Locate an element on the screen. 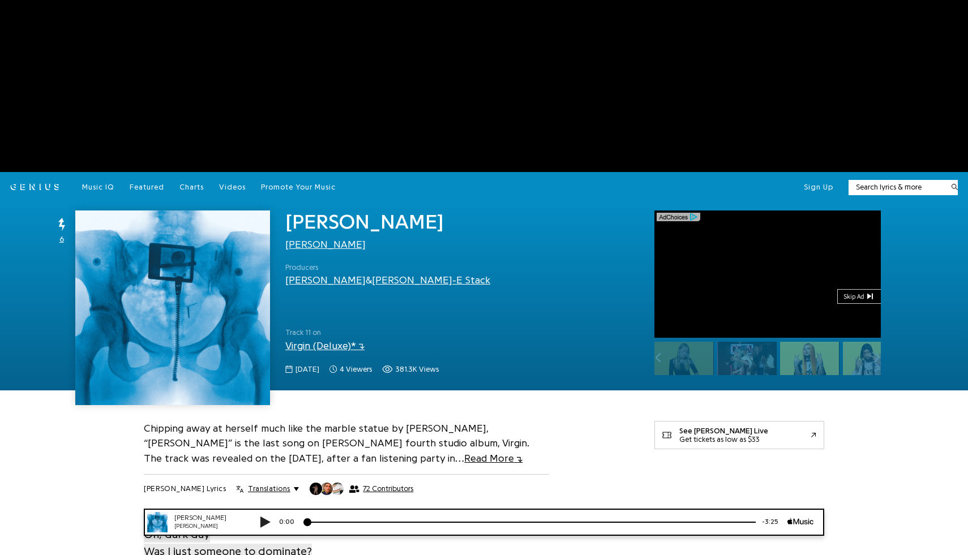  a: Promote Your Music is located at coordinates (298, 187).